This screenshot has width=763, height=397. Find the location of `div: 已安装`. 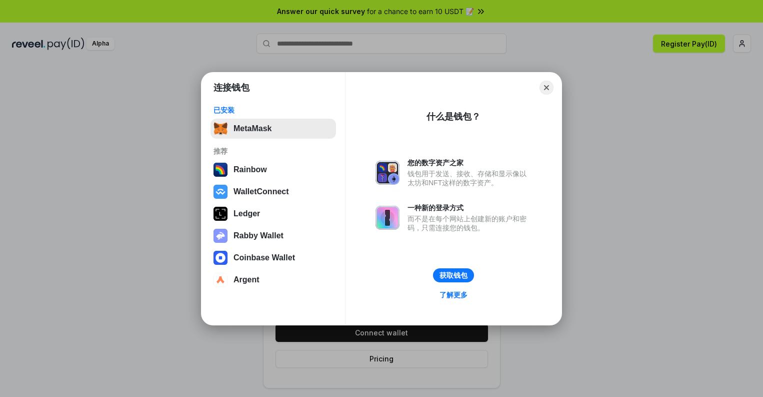

div: 已安装 is located at coordinates (273, 110).